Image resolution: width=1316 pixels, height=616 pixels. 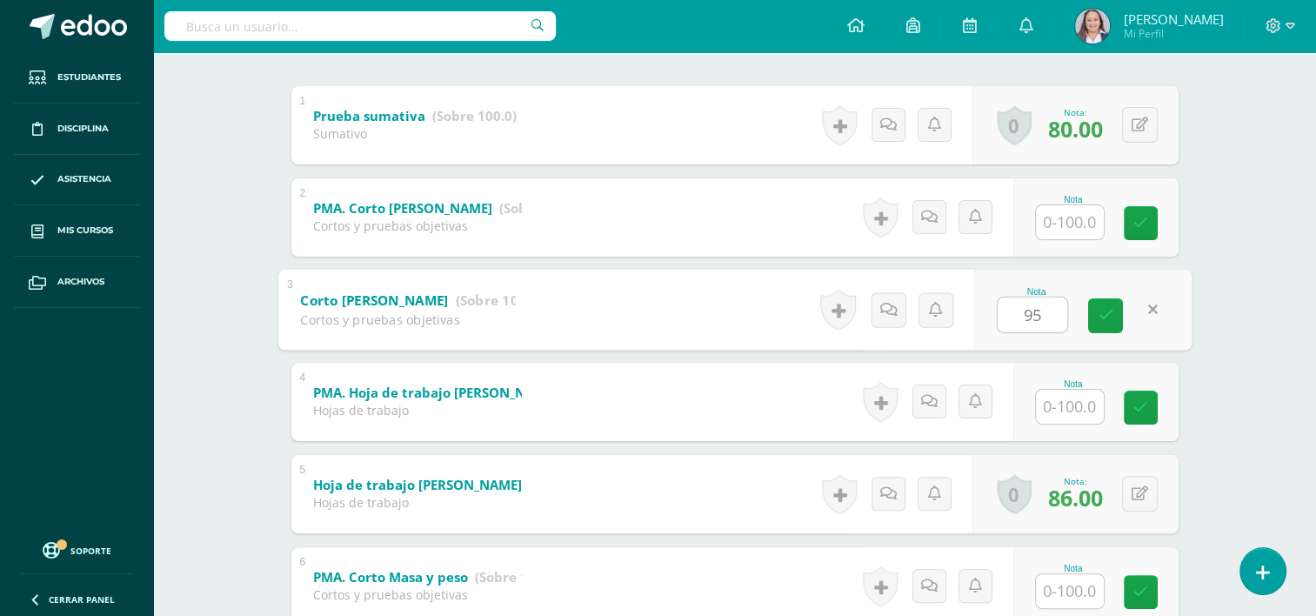 I want to click on span: 80.00, so click(x=1075, y=129).